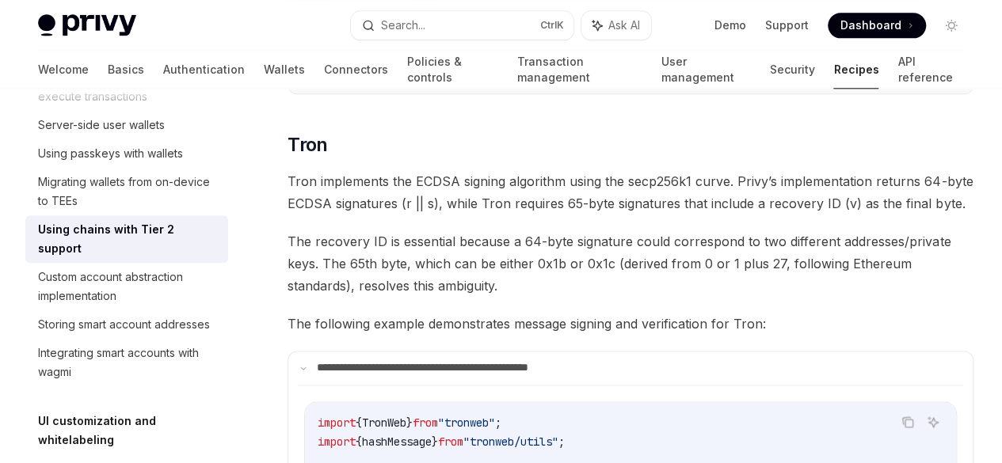 Image resolution: width=1002 pixels, height=463 pixels. Describe the element at coordinates (630, 192) in the screenshot. I see `span: Tron implements the ECDSA signing algorithm using the secp256k1 curve. Privy’s implementation ret...` at that location.